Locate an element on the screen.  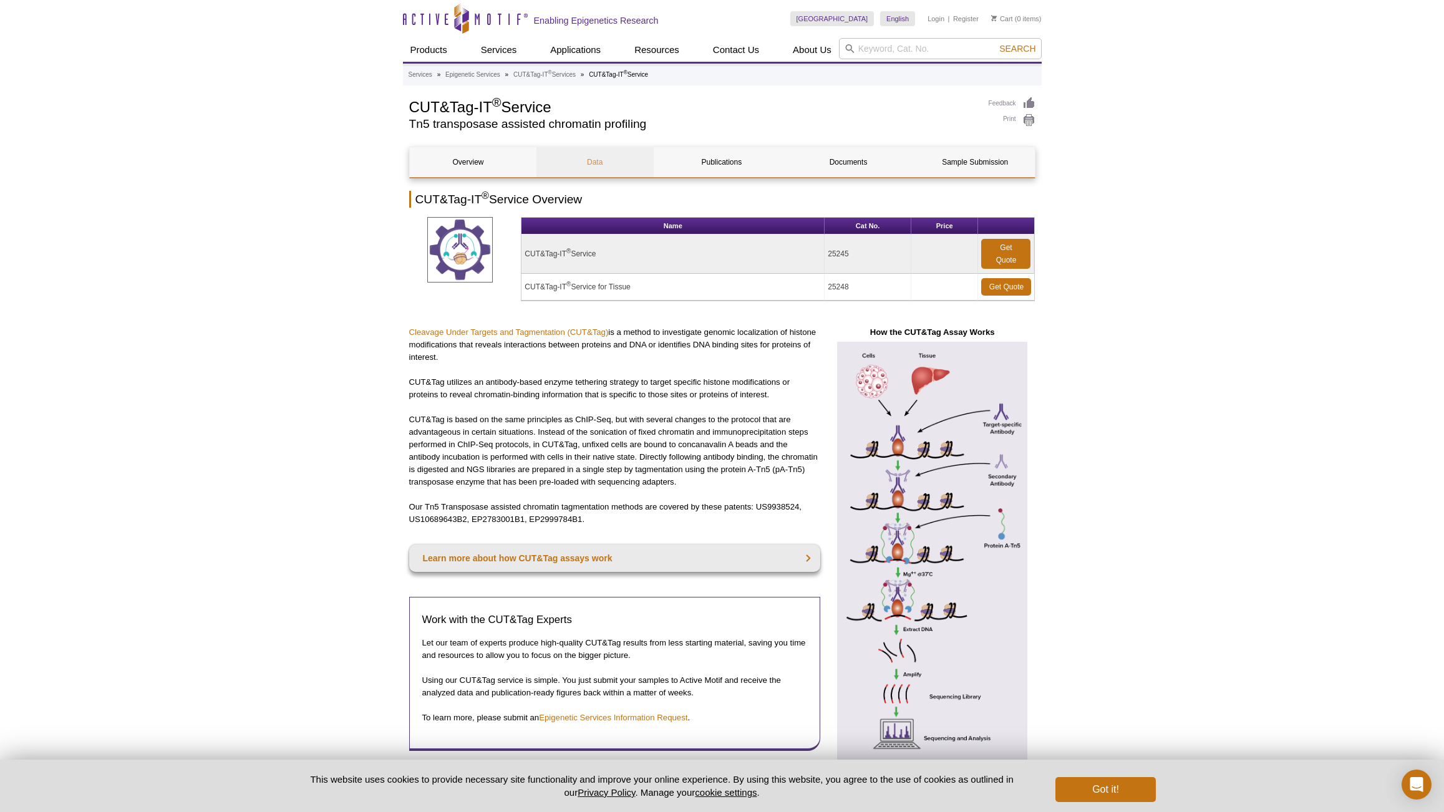
a: Epigenetic Services Information Request is located at coordinates (613, 717).